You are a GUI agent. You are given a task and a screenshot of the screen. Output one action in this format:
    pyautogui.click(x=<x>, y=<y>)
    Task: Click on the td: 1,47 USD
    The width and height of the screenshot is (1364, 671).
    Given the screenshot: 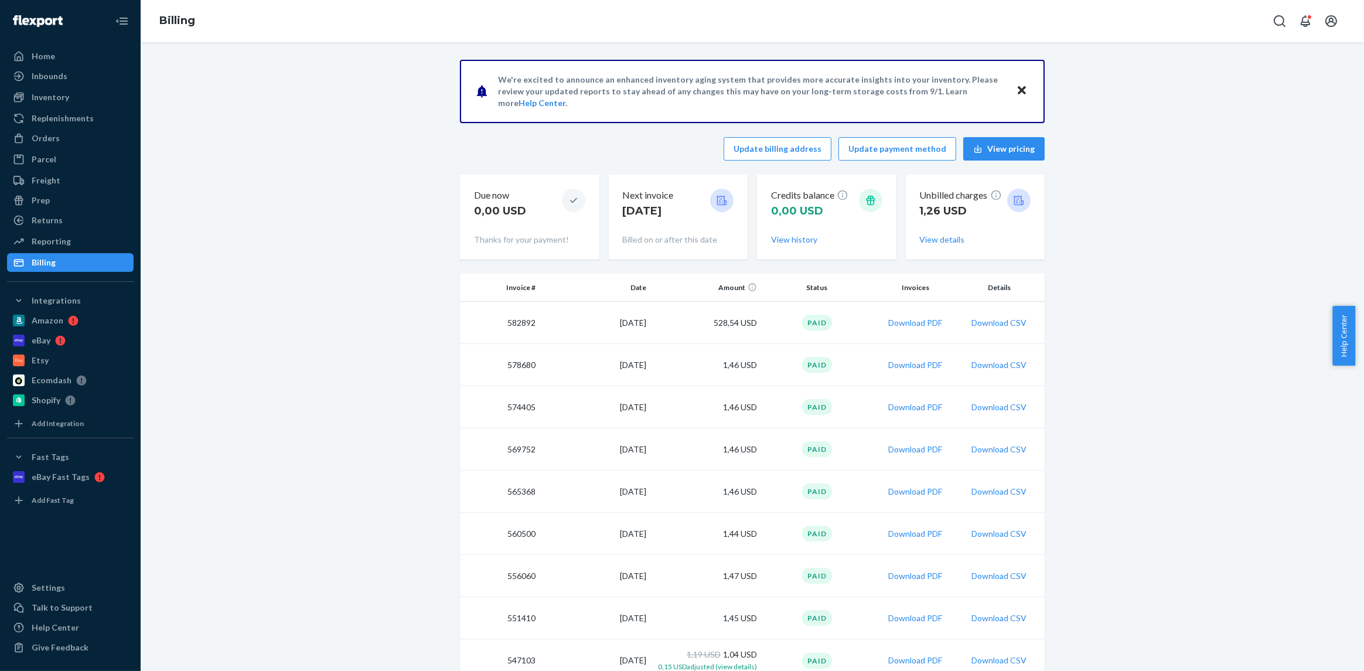 What is the action you would take?
    pyautogui.click(x=706, y=576)
    